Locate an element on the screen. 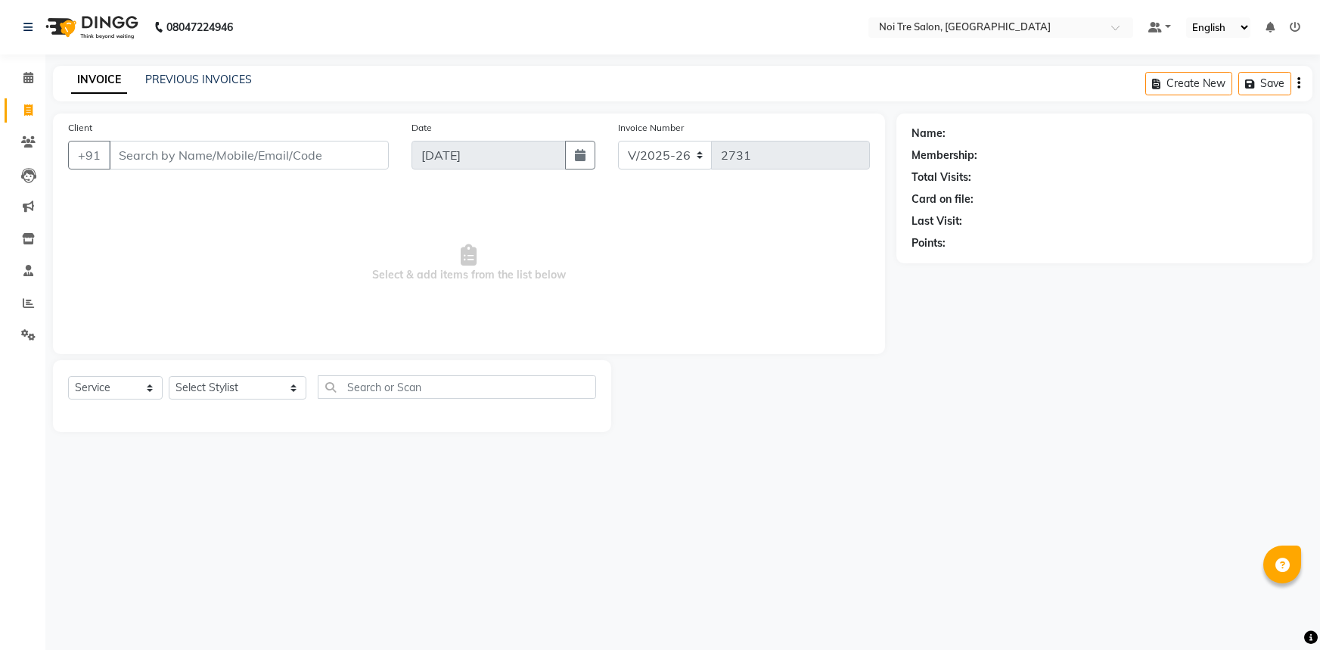 The width and height of the screenshot is (1320, 650). b: 08047224946 is located at coordinates (200, 27).